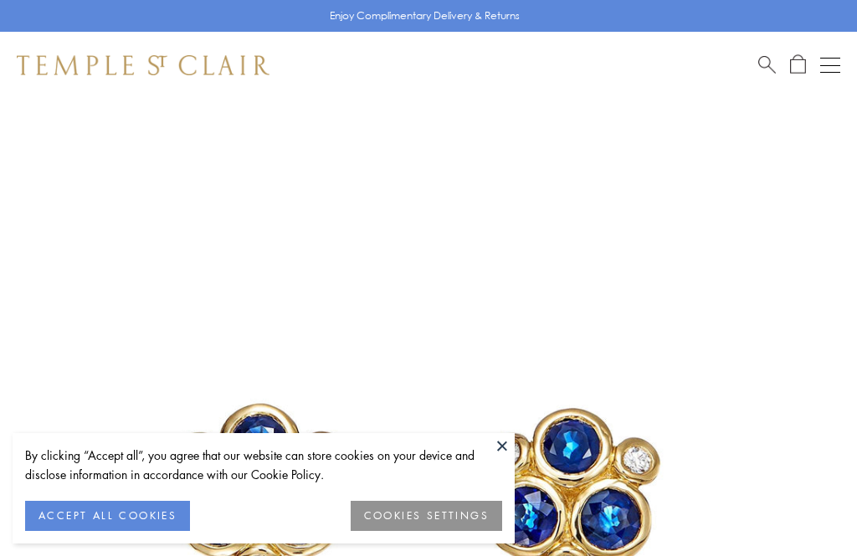 Image resolution: width=857 pixels, height=556 pixels. What do you see at coordinates (830, 65) in the screenshot?
I see `button: Open navigation` at bounding box center [830, 65].